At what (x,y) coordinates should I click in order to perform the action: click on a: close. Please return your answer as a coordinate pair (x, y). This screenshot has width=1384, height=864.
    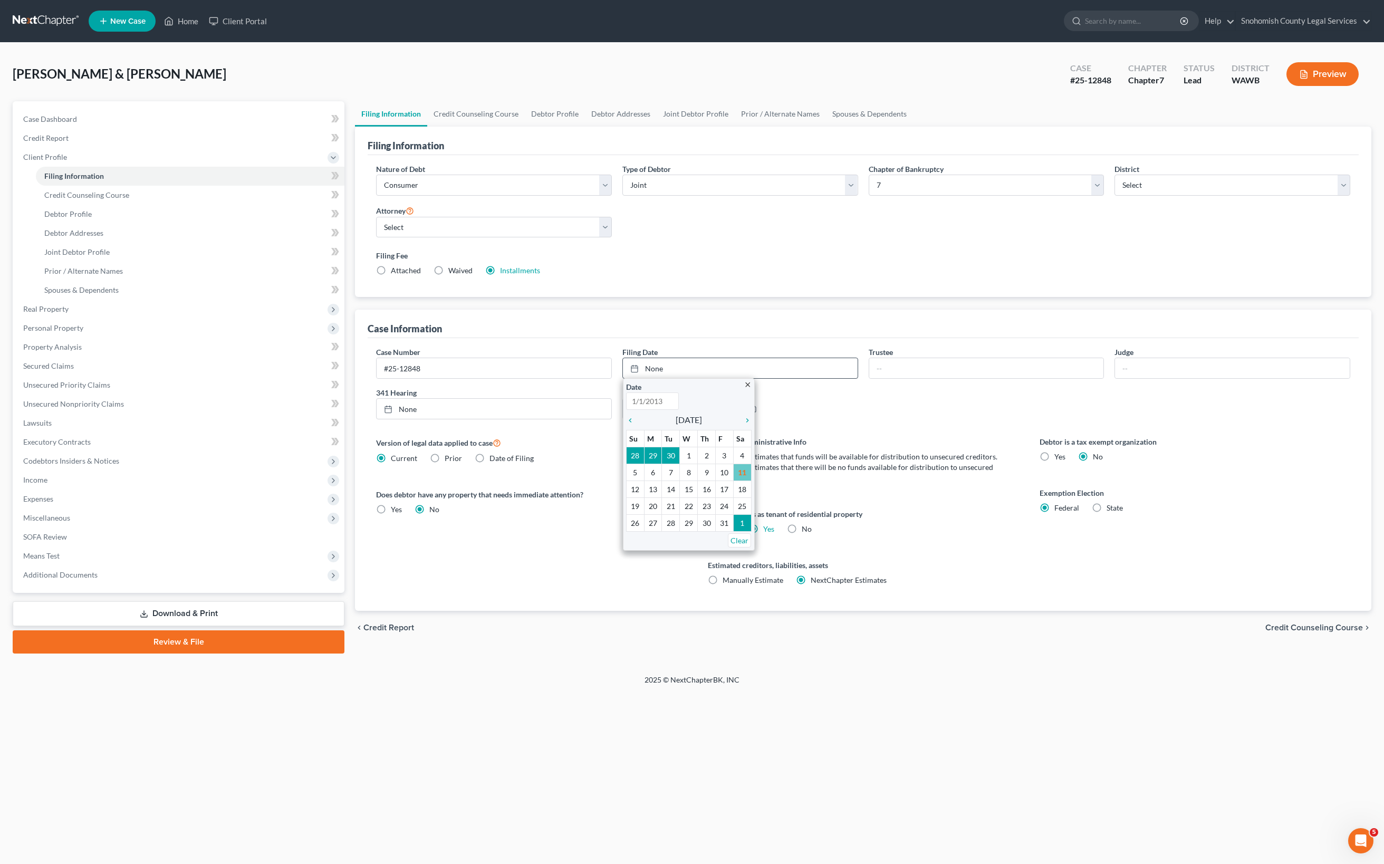
    Looking at the image, I should click on (747, 384).